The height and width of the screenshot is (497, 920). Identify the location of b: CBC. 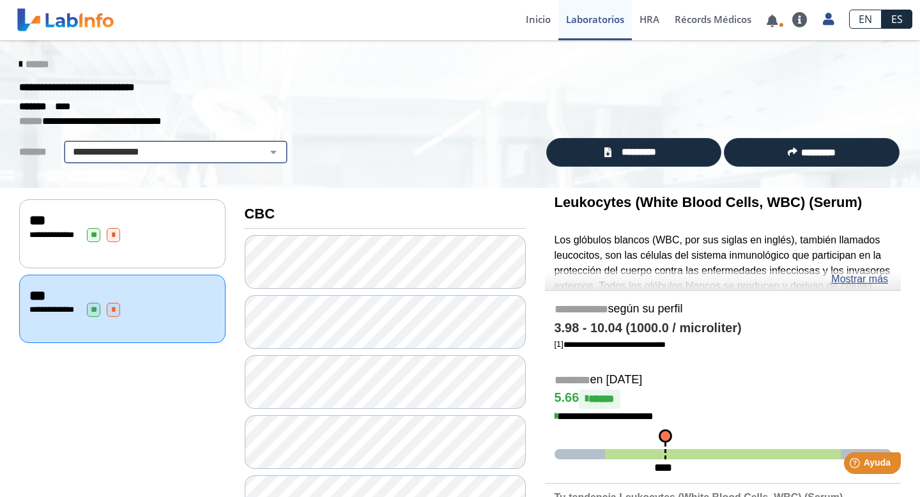
(260, 213).